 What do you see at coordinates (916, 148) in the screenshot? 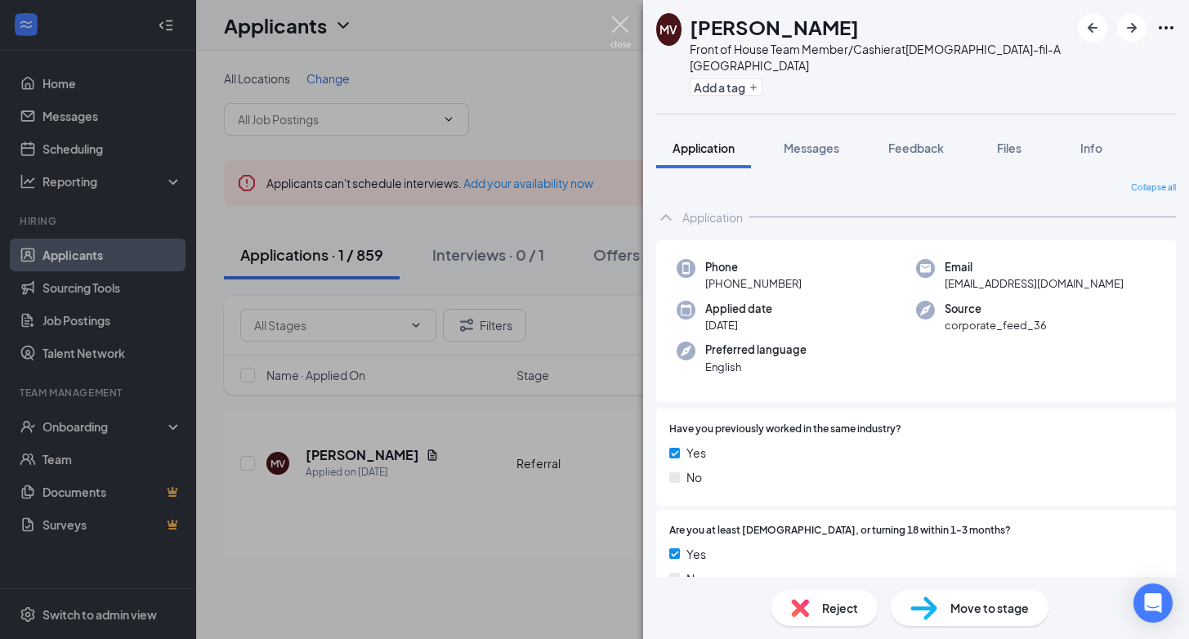
I see `span: Feedback` at bounding box center [916, 148].